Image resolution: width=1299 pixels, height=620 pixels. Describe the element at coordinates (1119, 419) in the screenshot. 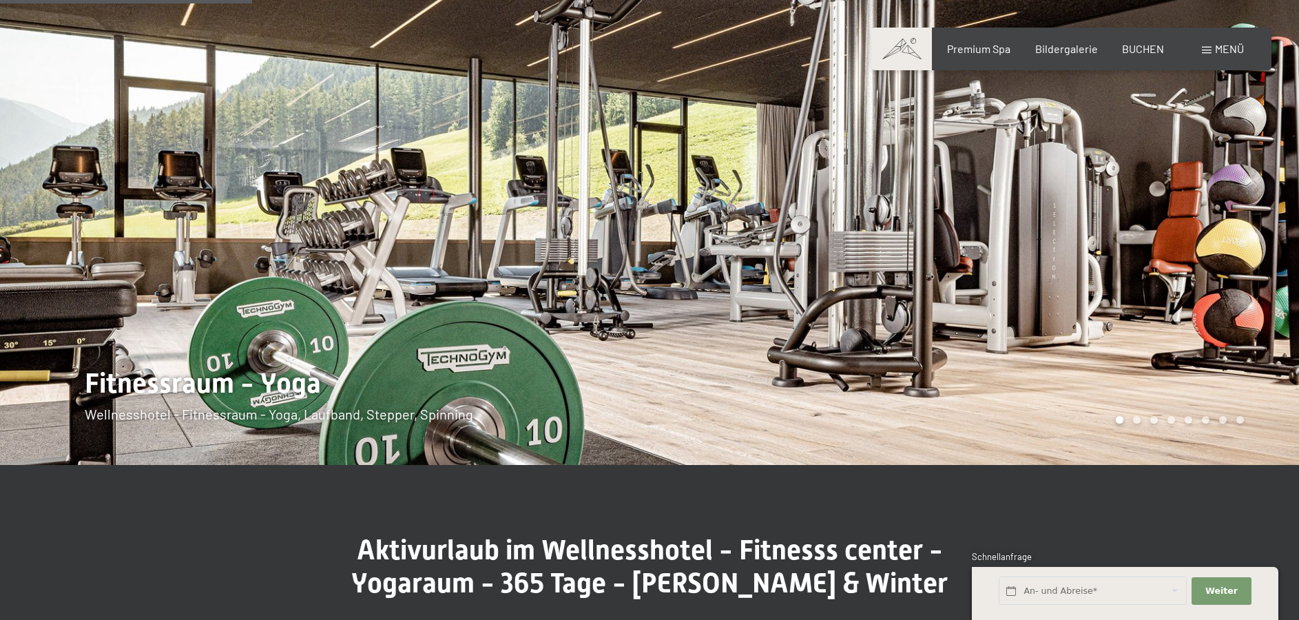

I see `div: Carousel Page 1 (Current Slide)` at that location.